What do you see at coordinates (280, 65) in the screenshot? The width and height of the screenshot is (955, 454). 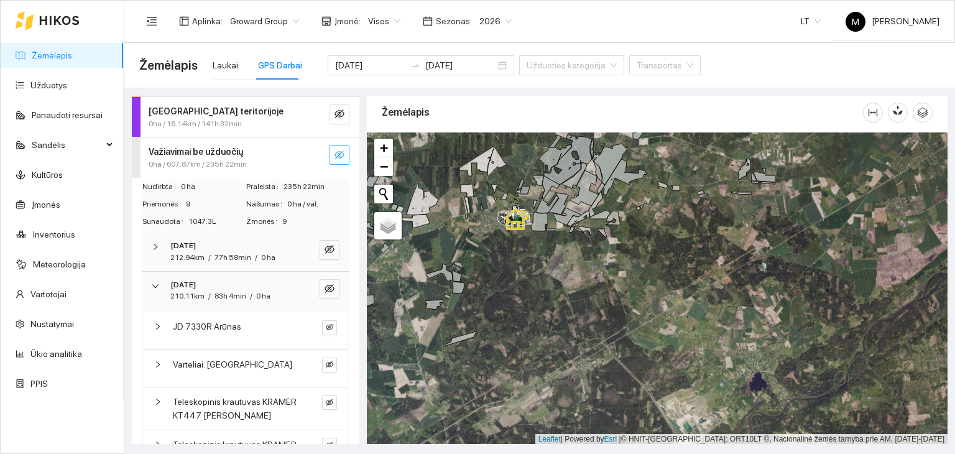 I see `div: GPS Darbai` at bounding box center [280, 65].